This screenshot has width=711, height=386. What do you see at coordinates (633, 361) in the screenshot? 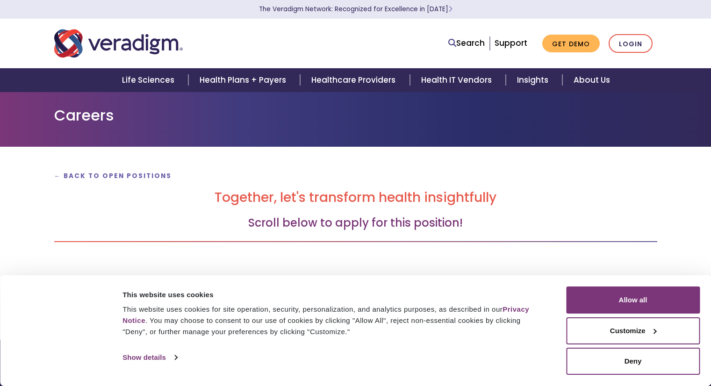
I see `button: Deny` at bounding box center [633, 361].